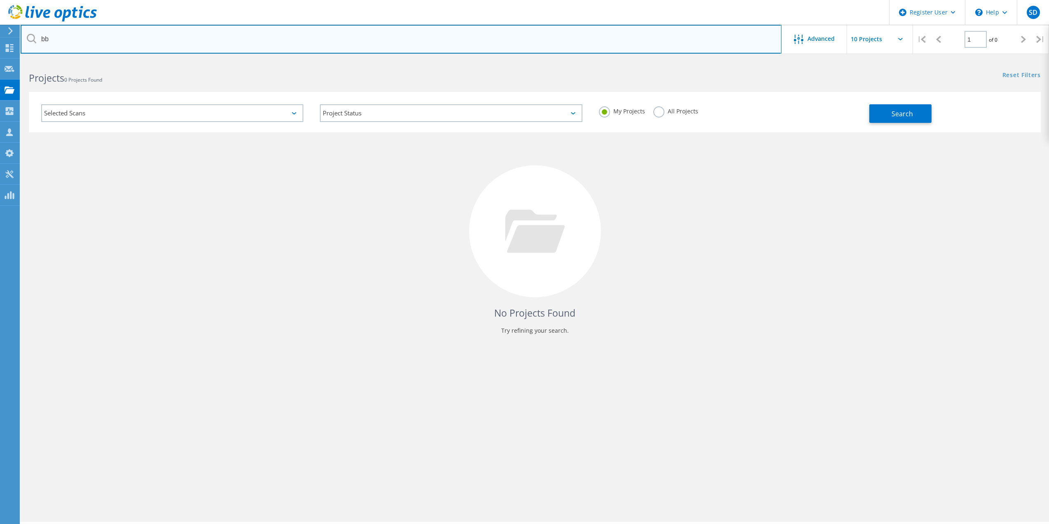 The image size is (1049, 524). I want to click on h4: No Projects Found, so click(535, 313).